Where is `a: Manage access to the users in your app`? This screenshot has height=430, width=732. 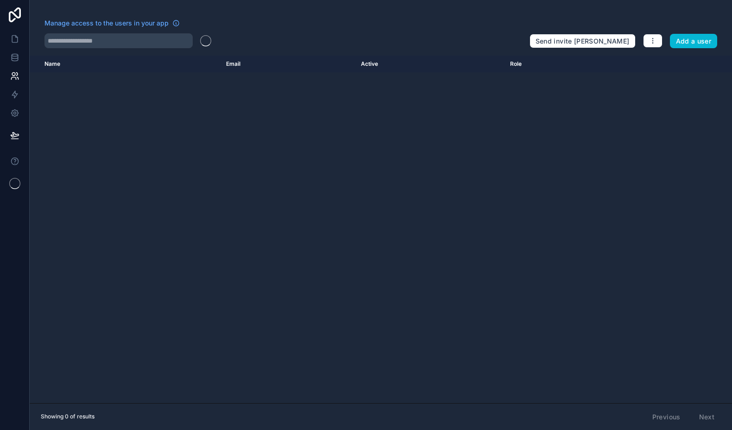
a: Manage access to the users in your app is located at coordinates (112, 23).